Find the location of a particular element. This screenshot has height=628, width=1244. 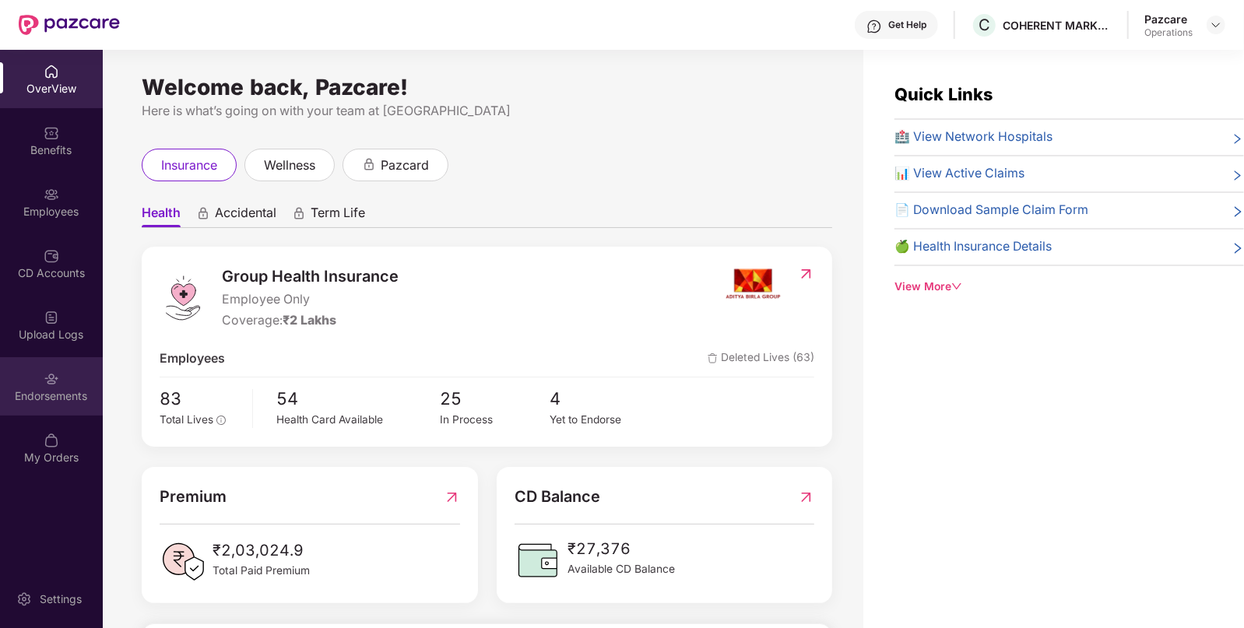

span: ₹2 Lakhs is located at coordinates (309, 320).